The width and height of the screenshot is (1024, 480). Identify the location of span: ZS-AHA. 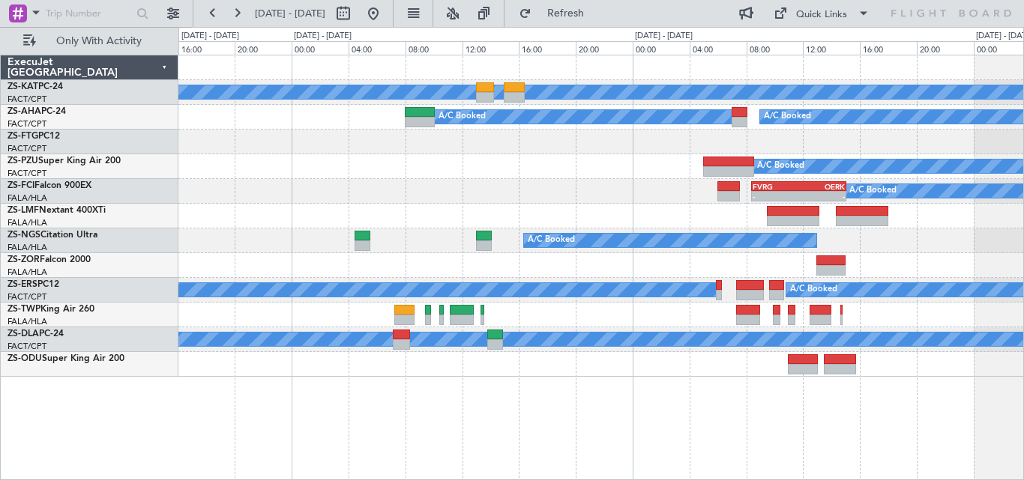
(24, 112).